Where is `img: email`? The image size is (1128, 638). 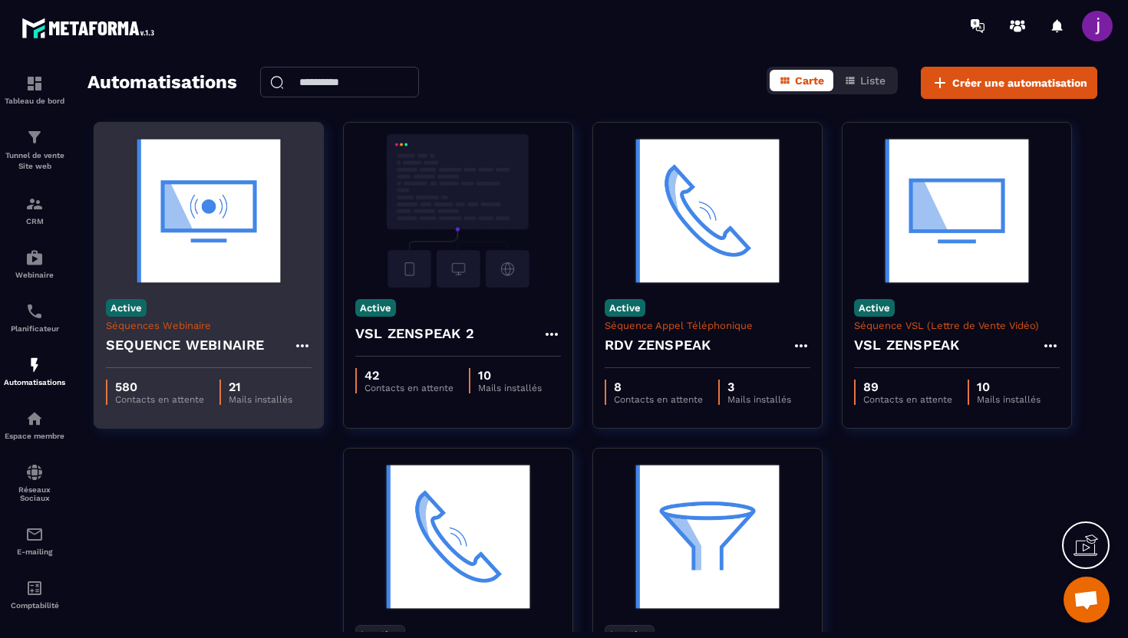 img: email is located at coordinates (35, 535).